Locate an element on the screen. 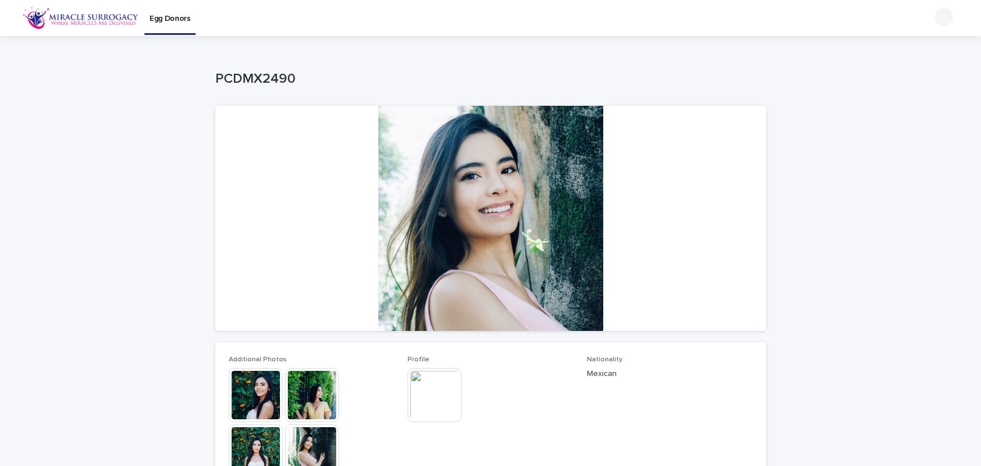 This screenshot has height=466, width=981. img: OiFFDOGZQuirLhrlO1ag is located at coordinates (80, 18).